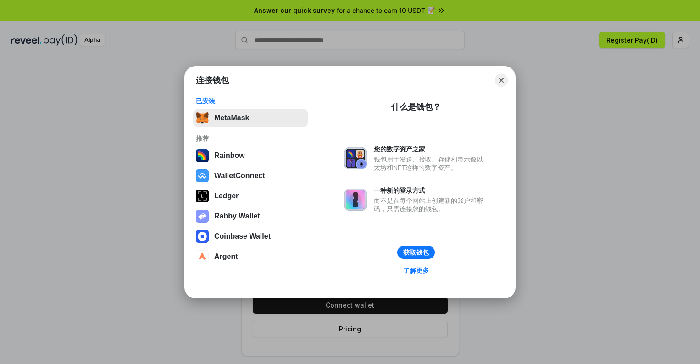  Describe the element at coordinates (251, 176) in the screenshot. I see `button: WalletConnect` at that location.